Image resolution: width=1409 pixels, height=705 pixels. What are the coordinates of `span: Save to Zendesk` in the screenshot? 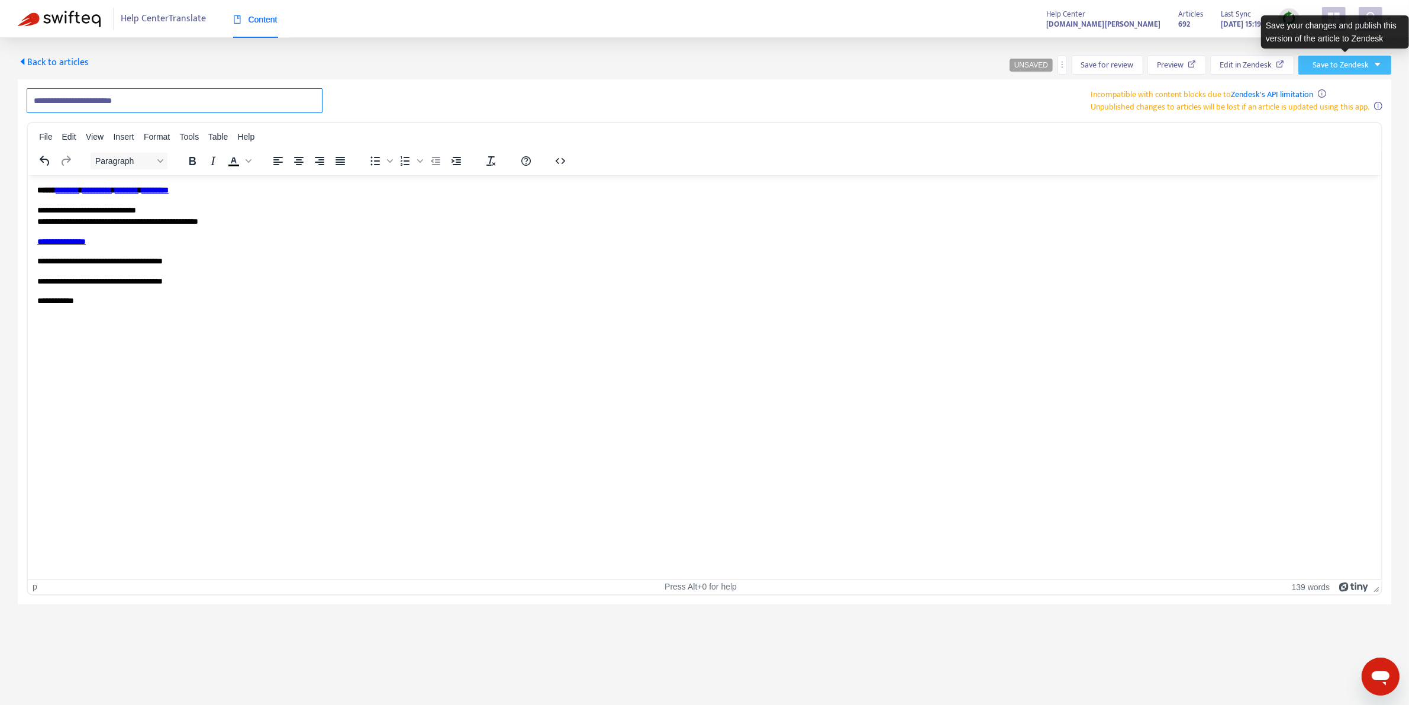 It's located at (1341, 65).